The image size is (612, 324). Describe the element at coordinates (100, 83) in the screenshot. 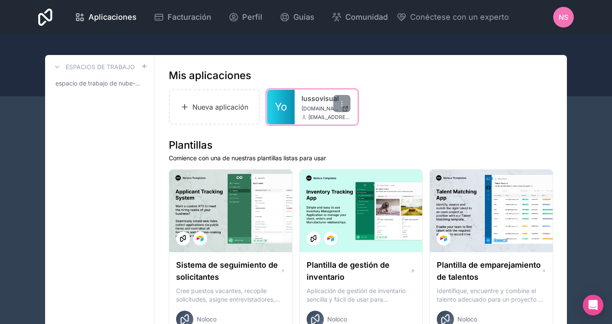

I see `a: espacio de trabajo de nube-web-studio` at that location.